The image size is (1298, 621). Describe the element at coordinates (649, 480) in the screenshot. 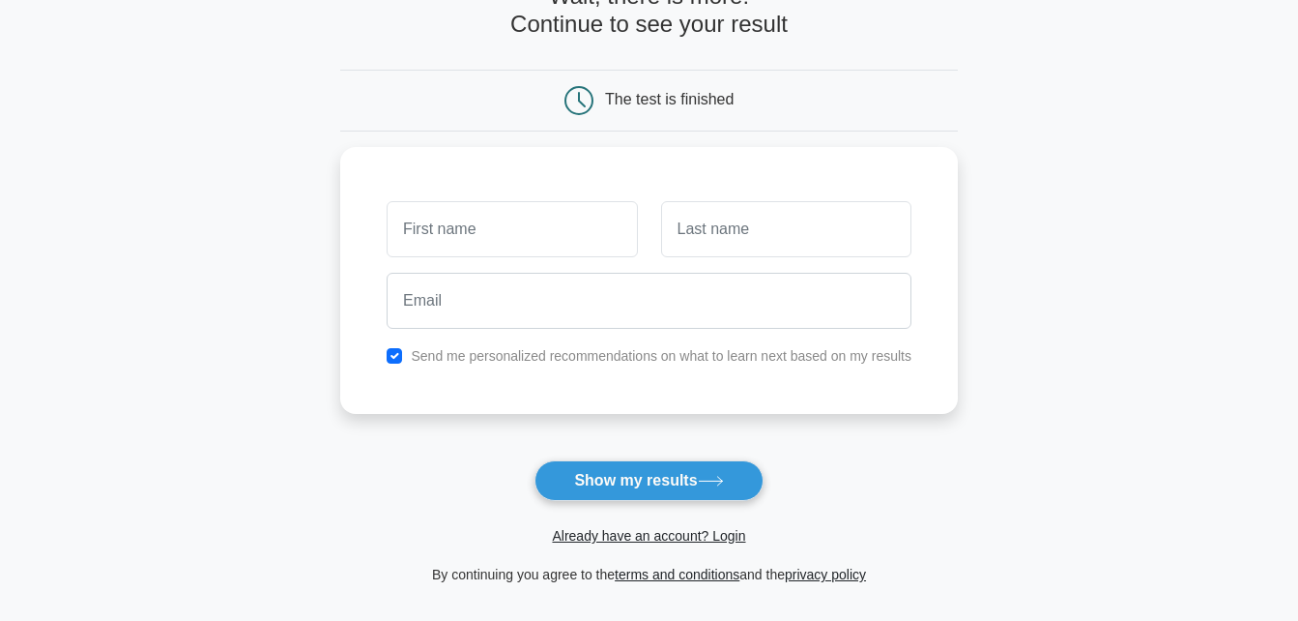

I see `button: Show my results` at that location.